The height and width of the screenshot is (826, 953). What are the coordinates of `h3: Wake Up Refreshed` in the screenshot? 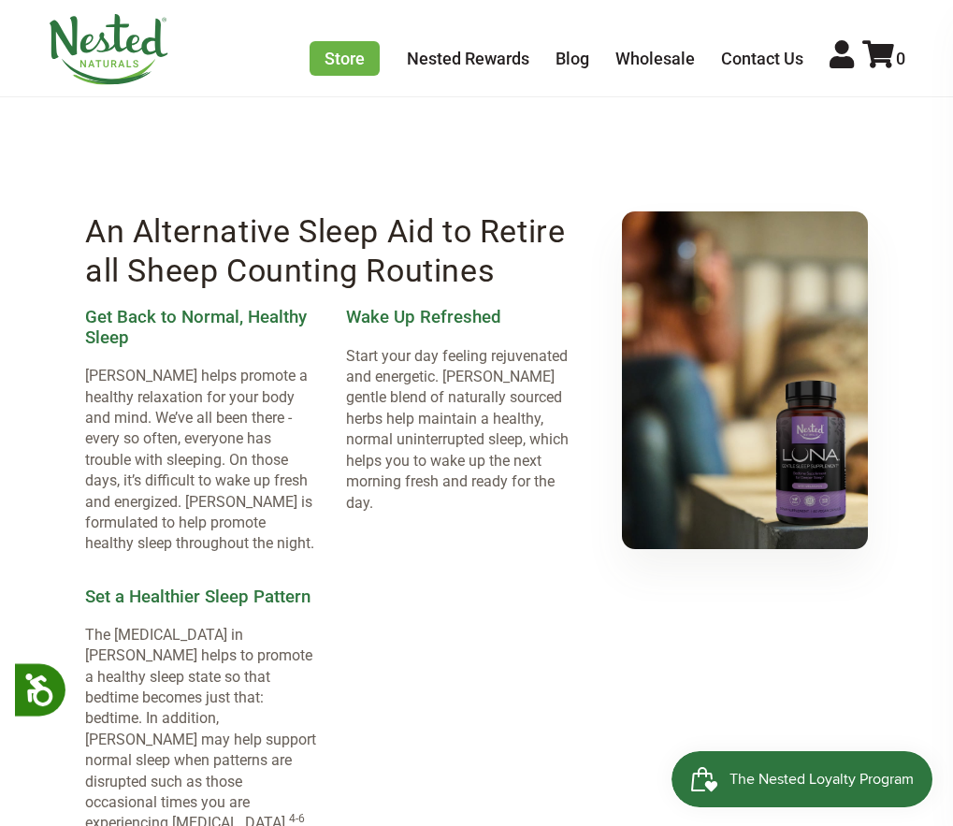 It's located at (461, 318).